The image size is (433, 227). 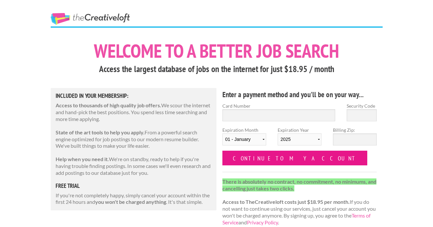 I want to click on label: Expiration Year, so click(x=299, y=139).